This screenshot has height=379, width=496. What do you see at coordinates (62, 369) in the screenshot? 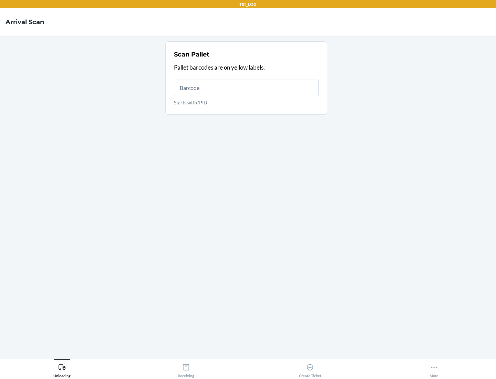
I see `div: Unloading` at bounding box center [62, 369].